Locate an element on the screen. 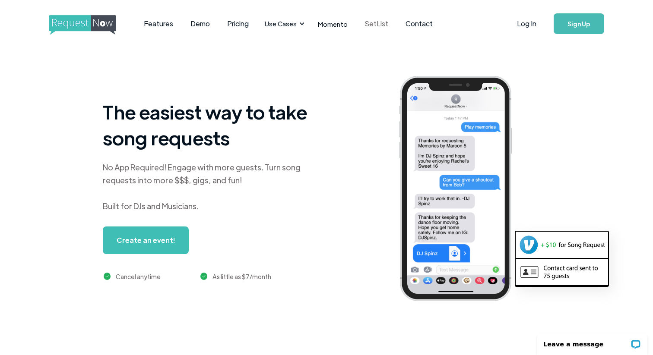 The width and height of the screenshot is (653, 355). img: contact card example is located at coordinates (562, 272).